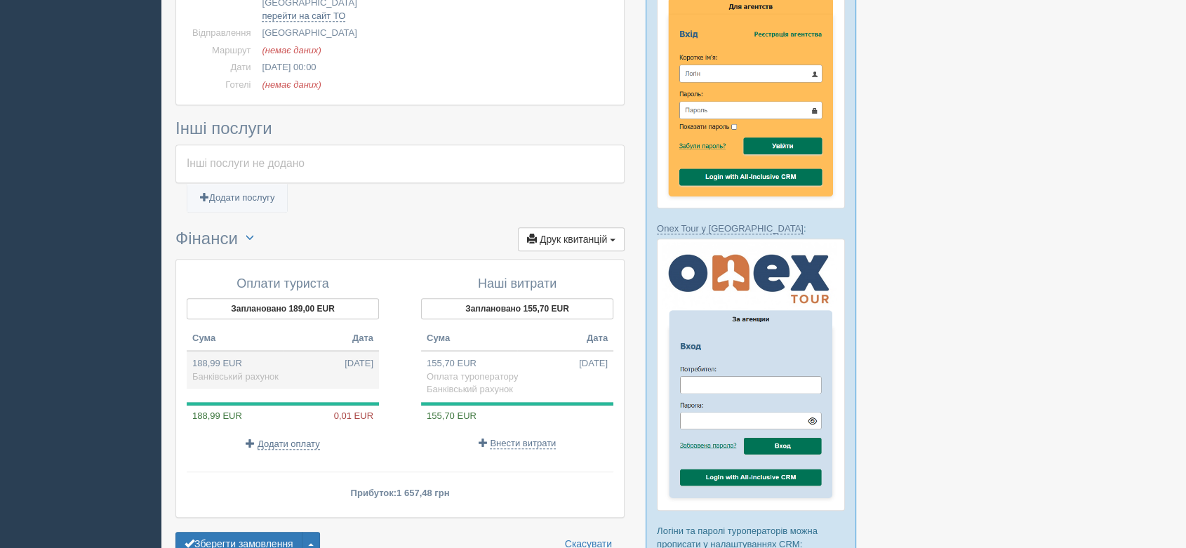 This screenshot has height=548, width=1186. I want to click on button: Заплановано 155,70 EUR, so click(517, 309).